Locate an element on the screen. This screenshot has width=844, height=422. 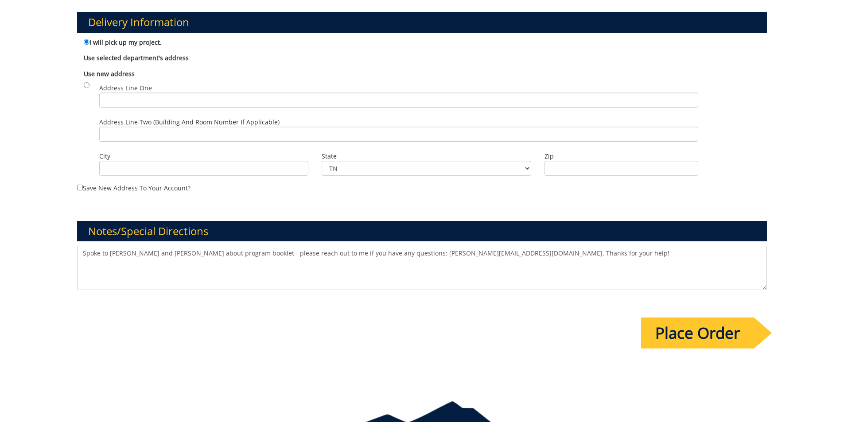
label: Address Line One is located at coordinates (399, 96).